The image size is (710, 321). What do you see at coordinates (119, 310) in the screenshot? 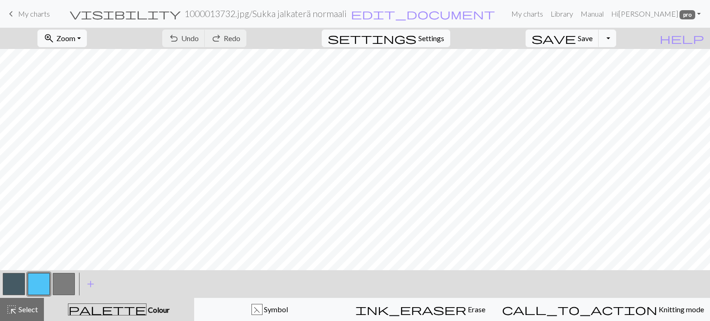
I see `button: Colour` at bounding box center [119, 310].